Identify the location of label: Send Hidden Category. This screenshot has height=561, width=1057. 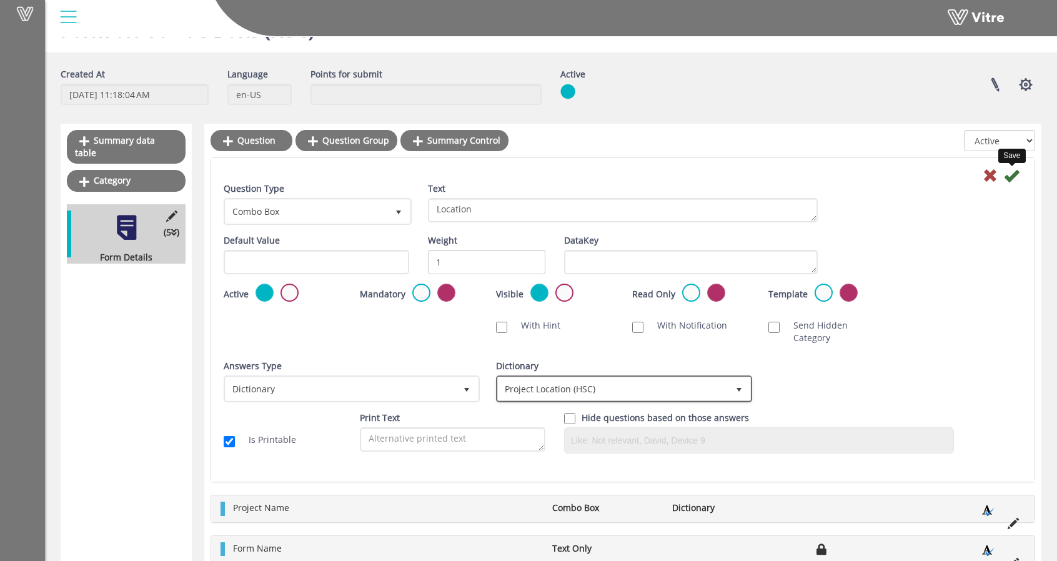
(834, 332).